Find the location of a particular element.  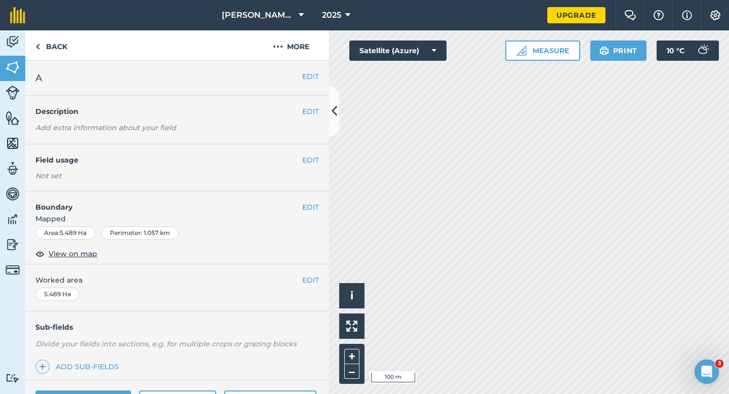

img: Four arrows, one pointing top left, one top right, one bottom right and the last bottom left is located at coordinates (352, 326).